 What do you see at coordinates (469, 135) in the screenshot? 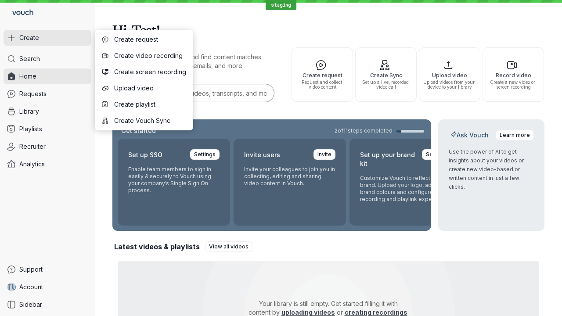
I see `h2: Ask Vouch` at bounding box center [469, 135].